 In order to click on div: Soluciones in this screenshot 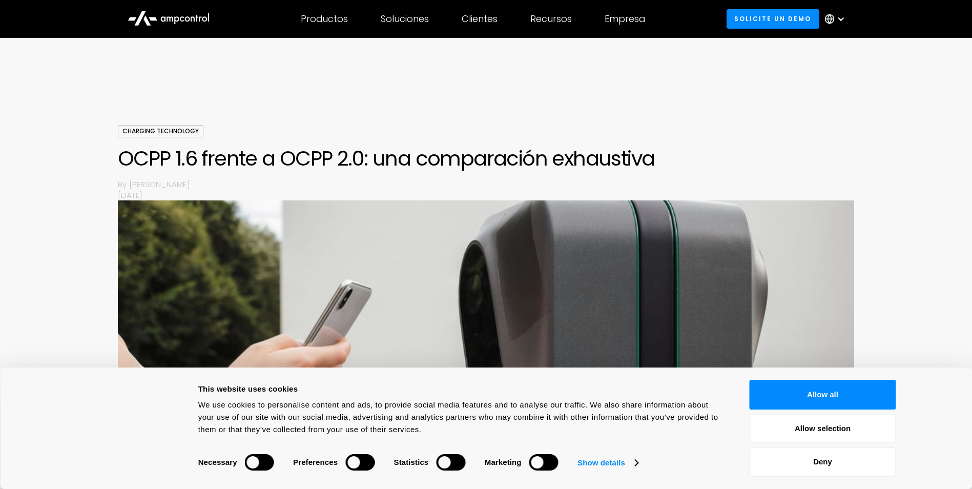, I will do `click(405, 19)`.